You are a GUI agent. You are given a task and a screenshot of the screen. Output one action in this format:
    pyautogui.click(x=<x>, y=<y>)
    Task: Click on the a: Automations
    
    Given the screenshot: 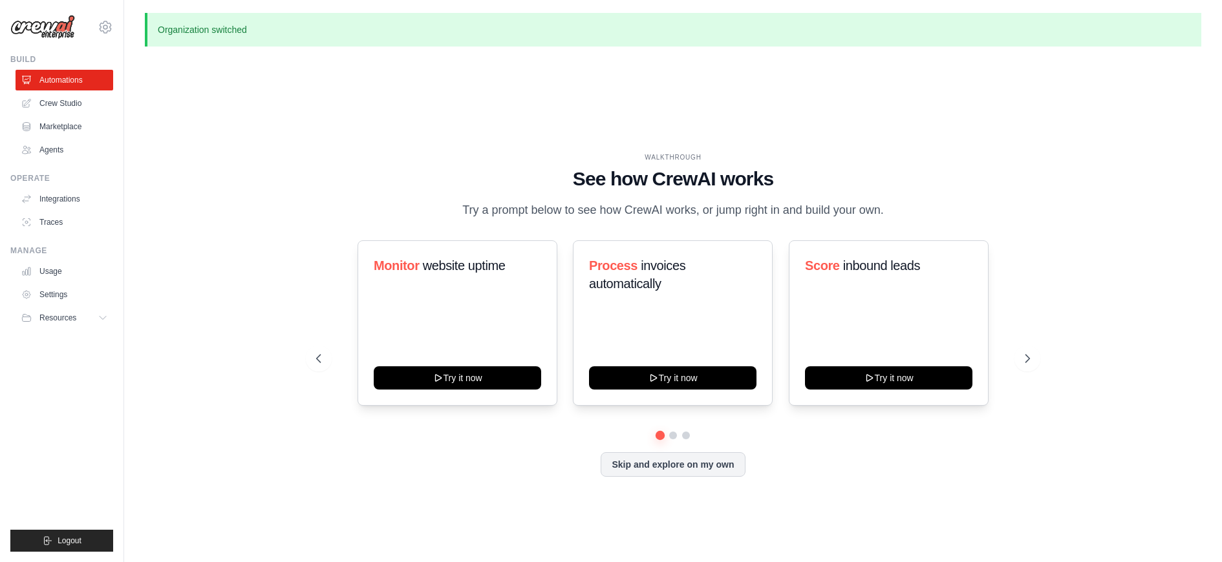 What is the action you would take?
    pyautogui.click(x=64, y=80)
    